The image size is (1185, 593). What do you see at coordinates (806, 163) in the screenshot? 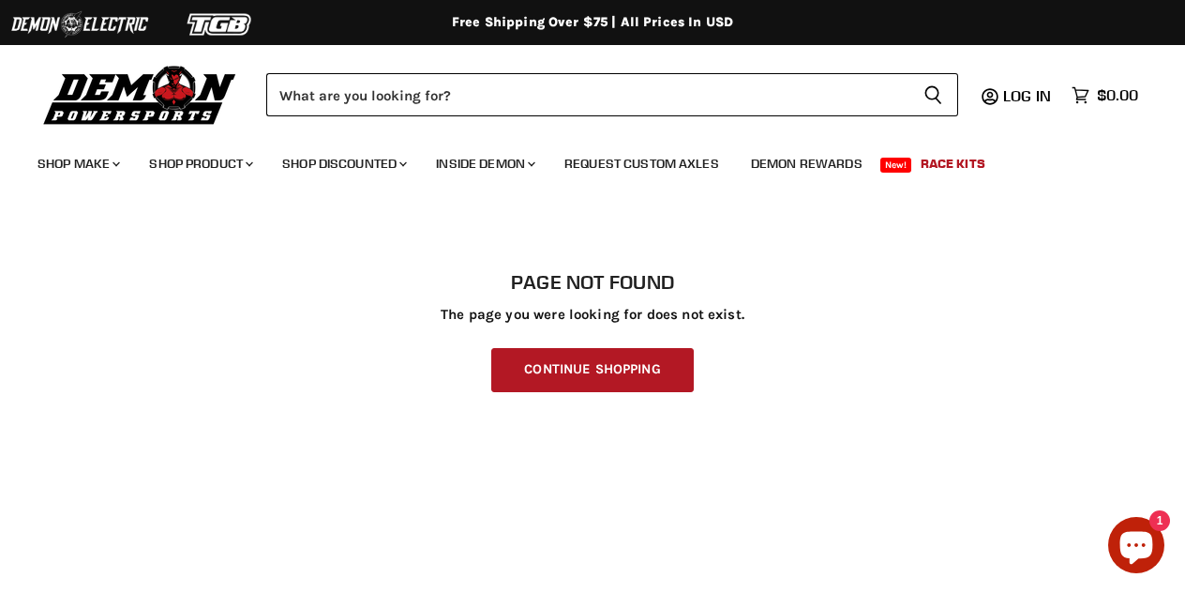
I see `a: Demon Rewards` at bounding box center [806, 163].